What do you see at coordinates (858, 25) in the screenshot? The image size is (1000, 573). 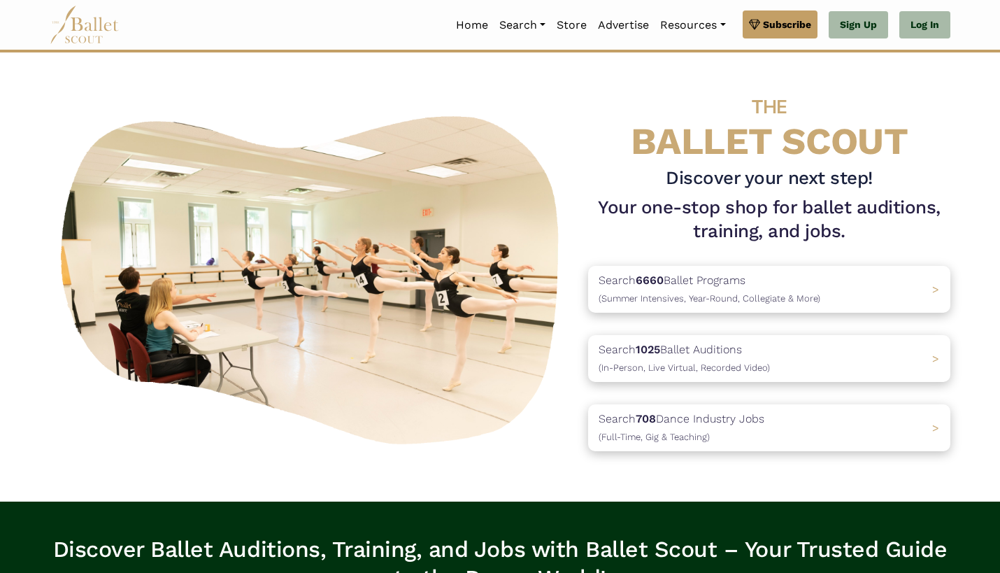 I see `a: Sign Up` at bounding box center [858, 25].